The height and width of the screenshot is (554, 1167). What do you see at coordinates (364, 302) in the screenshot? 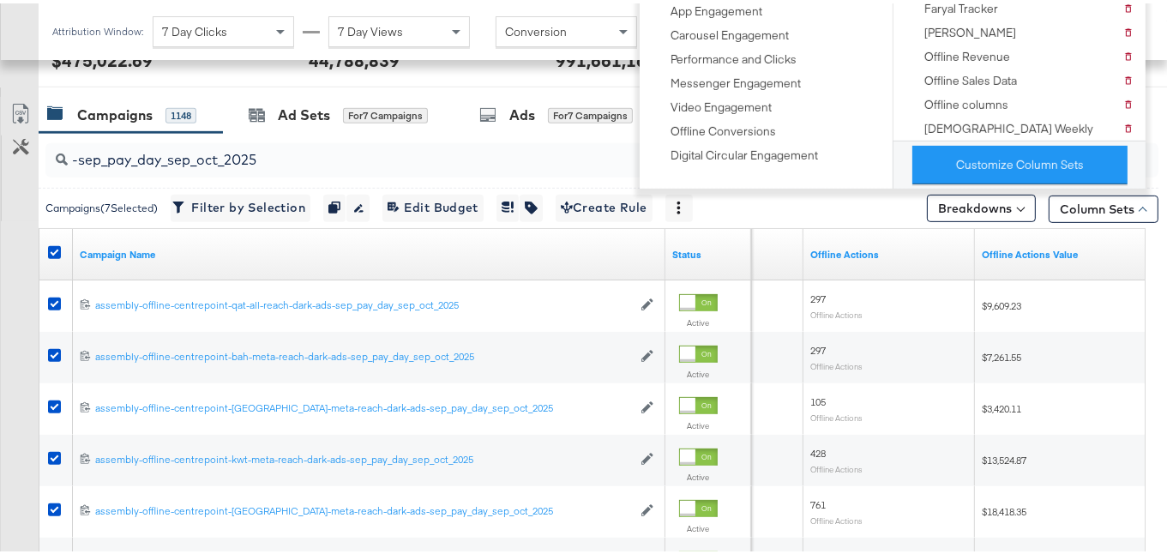
I see `a: assembly-offline-centrepoint-qat-all-reach-dark-ads-sep_pay_day_sep_oct_2025` at bounding box center [364, 302].